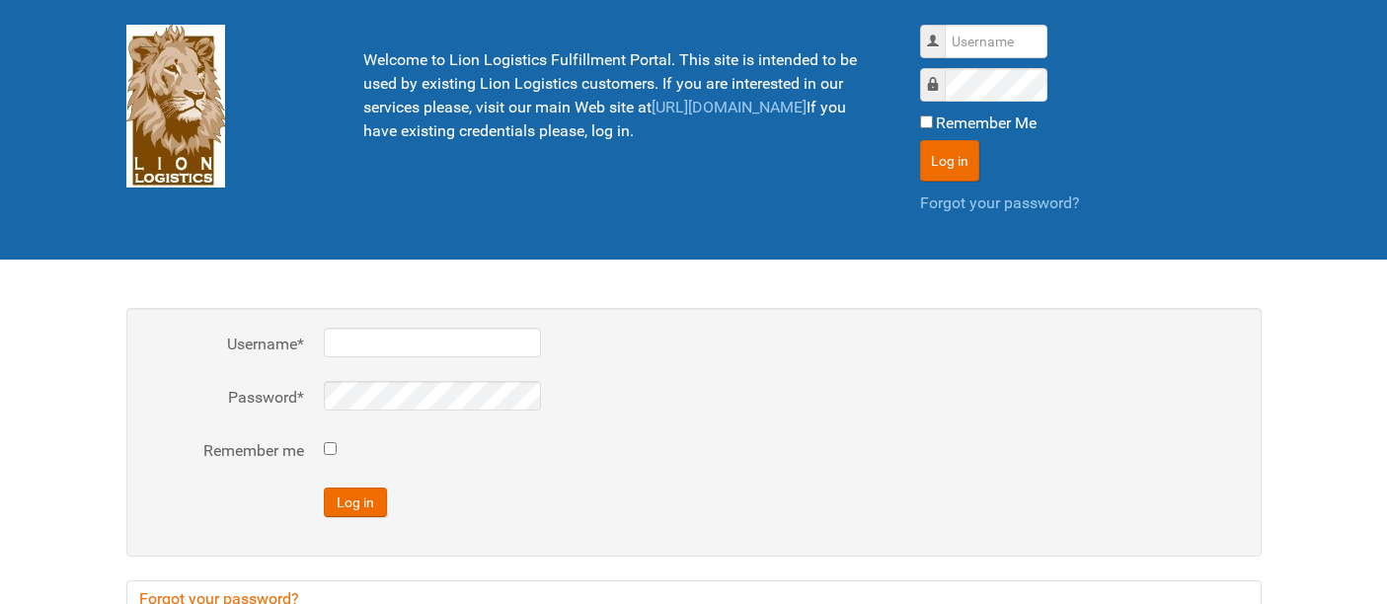  I want to click on label: Remember me, so click(225, 451).